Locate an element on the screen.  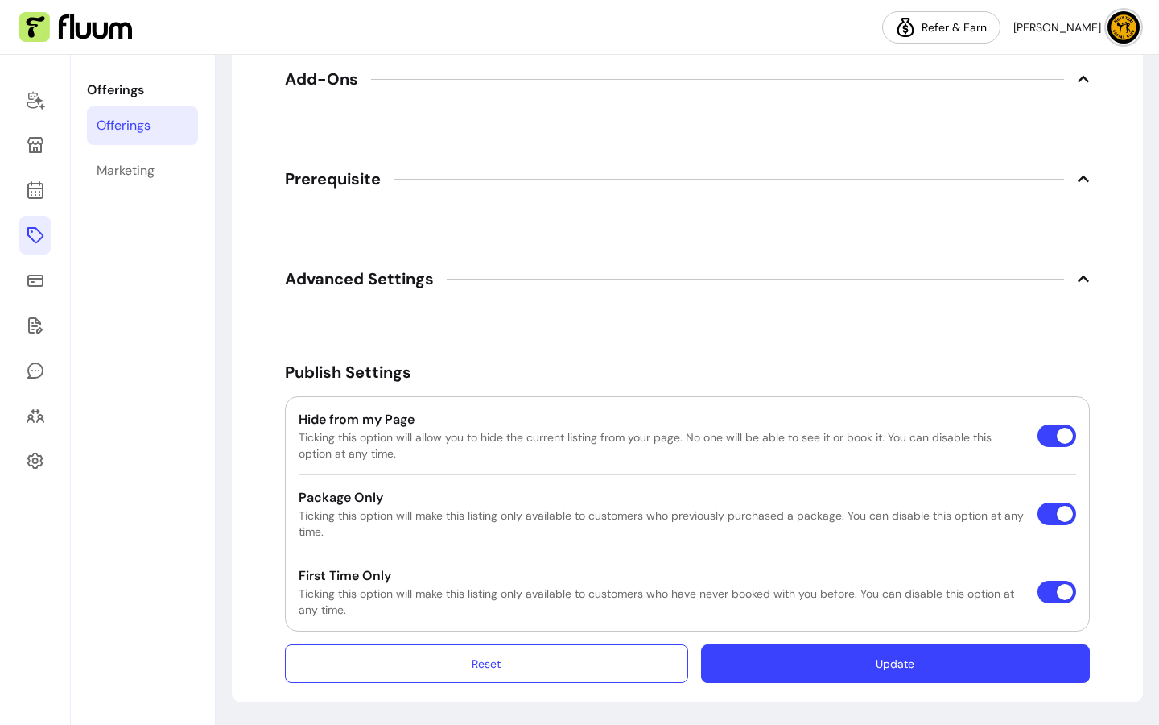
p: Hide from my Page is located at coordinates (662, 419).